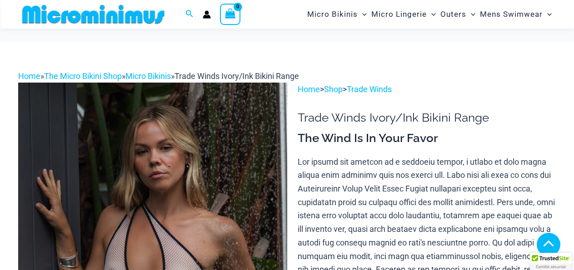 The height and width of the screenshot is (270, 574). Describe the element at coordinates (207, 15) in the screenshot. I see `a: Account icon link` at that location.